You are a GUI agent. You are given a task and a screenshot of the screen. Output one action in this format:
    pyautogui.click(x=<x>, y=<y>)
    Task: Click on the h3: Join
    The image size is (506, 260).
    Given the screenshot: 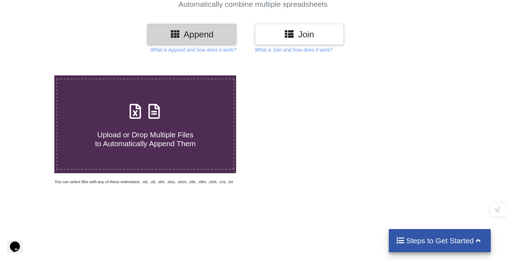 What is the action you would take?
    pyautogui.click(x=299, y=34)
    